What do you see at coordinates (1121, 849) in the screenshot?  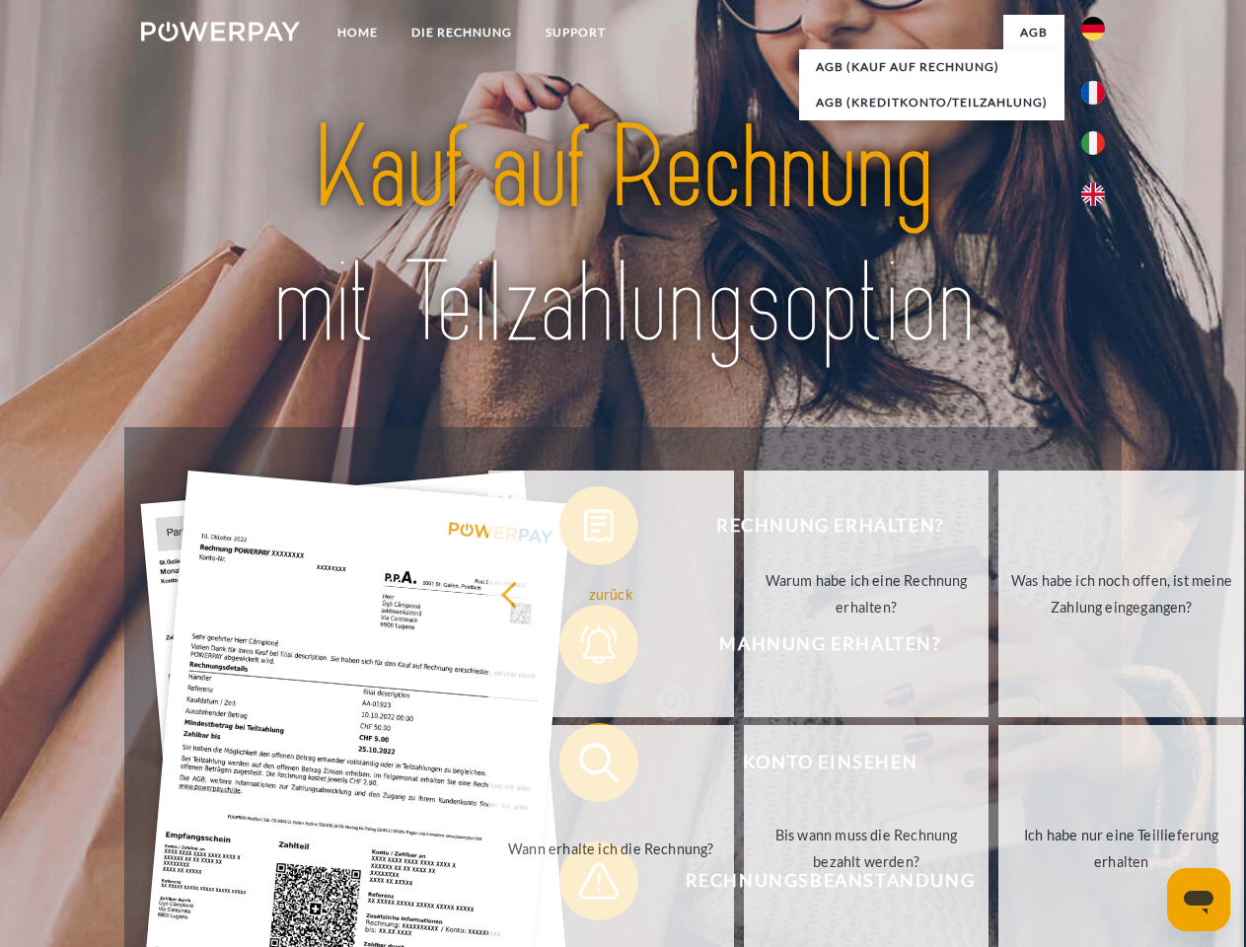 I see `div: Ich habe nur eine Teillieferung erhalten` at bounding box center [1121, 849].